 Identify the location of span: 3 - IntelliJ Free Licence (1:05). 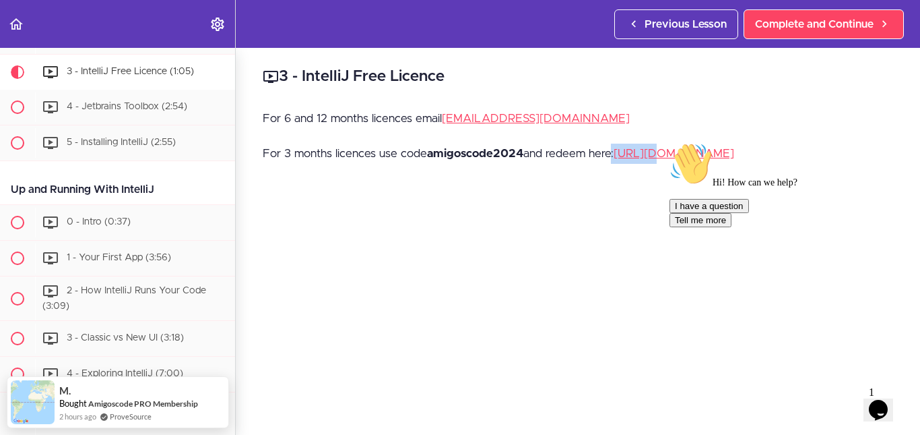
(130, 71).